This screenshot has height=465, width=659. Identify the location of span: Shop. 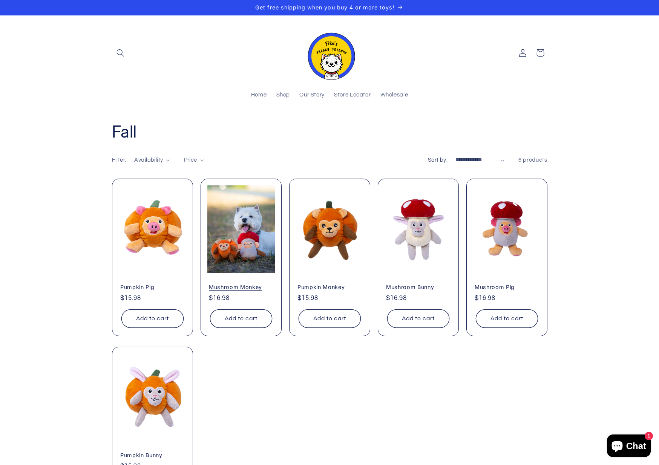
(283, 95).